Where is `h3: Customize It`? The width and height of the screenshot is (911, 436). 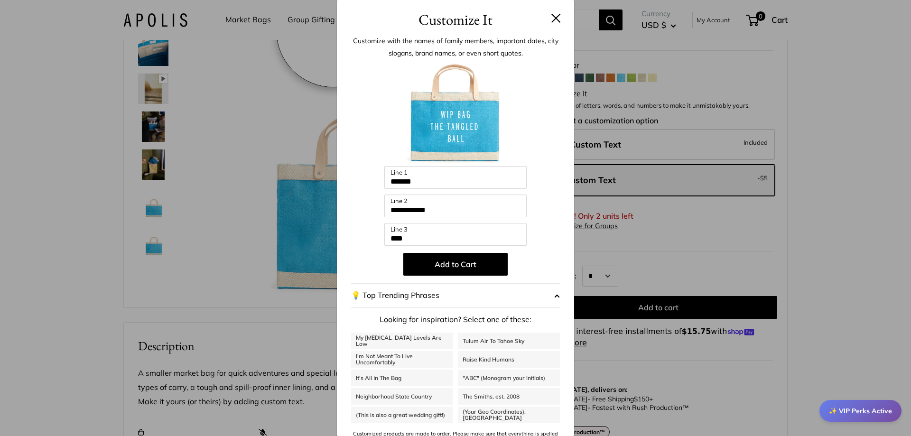
h3: Customize It is located at coordinates (456, 19).